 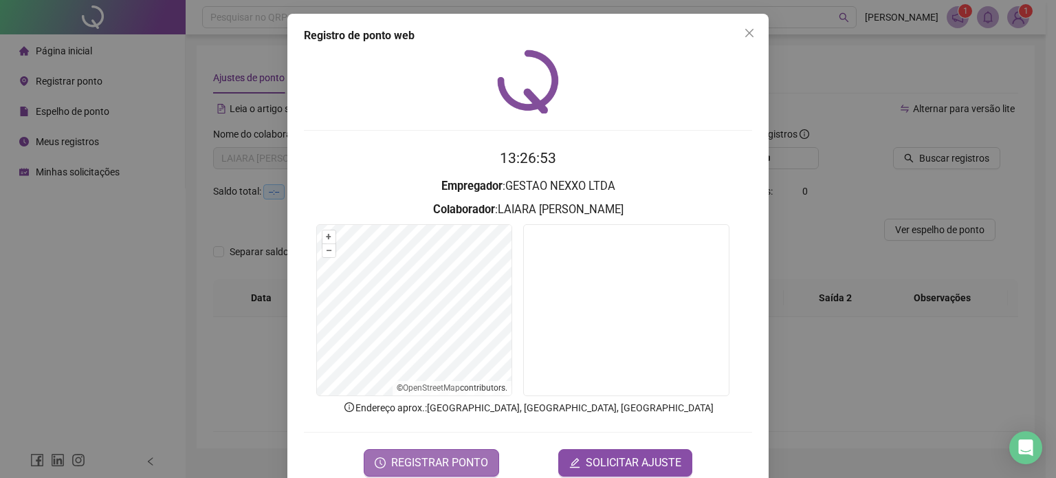 What do you see at coordinates (431, 463) in the screenshot?
I see `button: REGISTRAR PONTO` at bounding box center [431, 463].